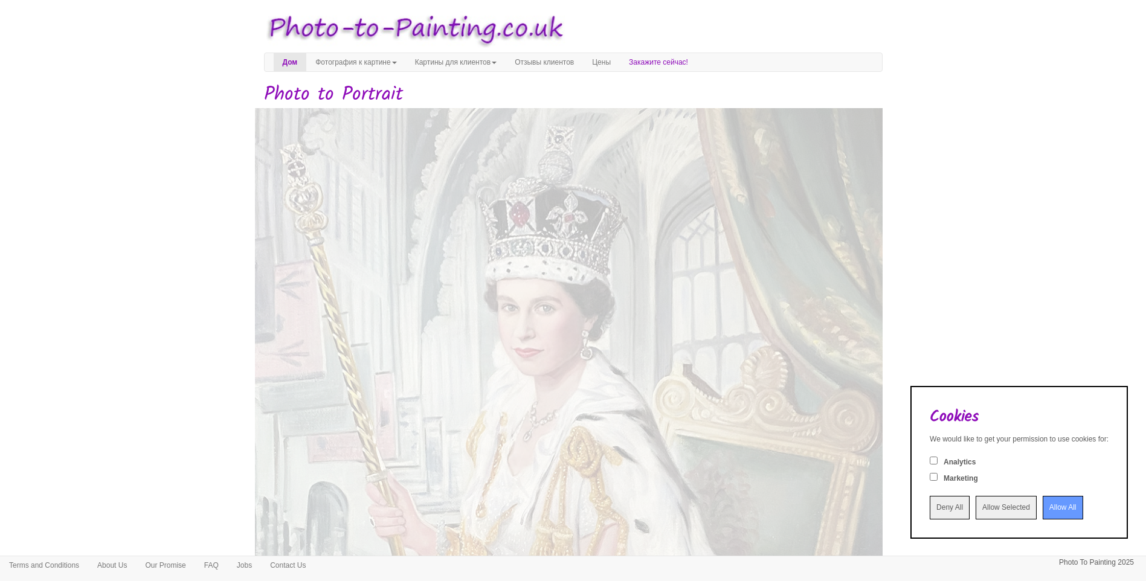  Describe the element at coordinates (1020, 439) in the screenshot. I see `div: We would like to get your permission to use cookies for:` at that location.